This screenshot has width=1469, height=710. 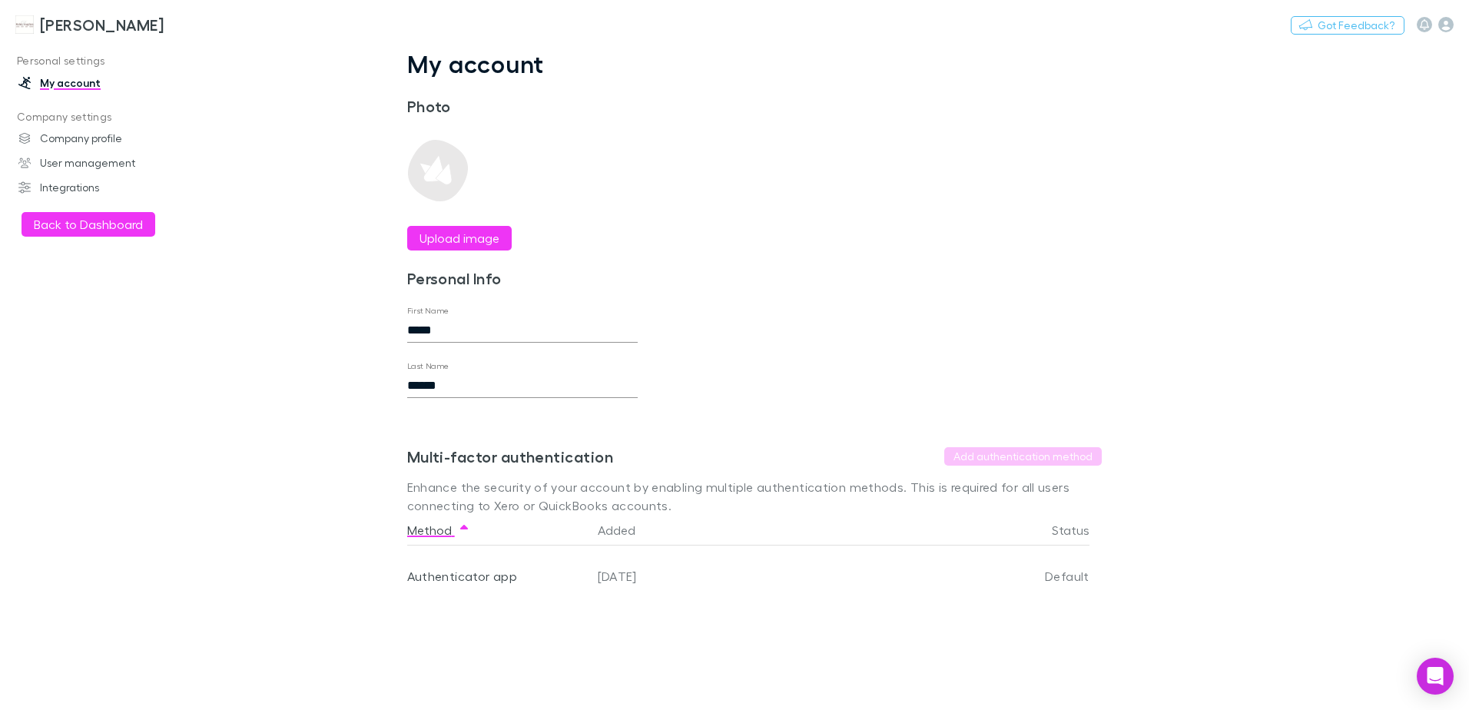 What do you see at coordinates (510, 456) in the screenshot?
I see `h3: Multi-factor authentication` at bounding box center [510, 456].